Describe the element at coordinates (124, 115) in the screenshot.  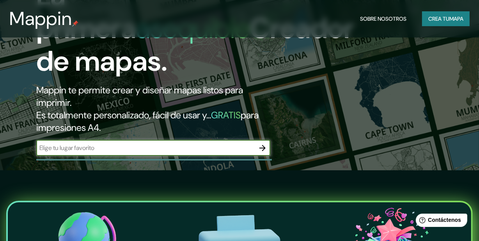
I see `font: Es totalmente personalizado, fácil de usar y...` at that location.